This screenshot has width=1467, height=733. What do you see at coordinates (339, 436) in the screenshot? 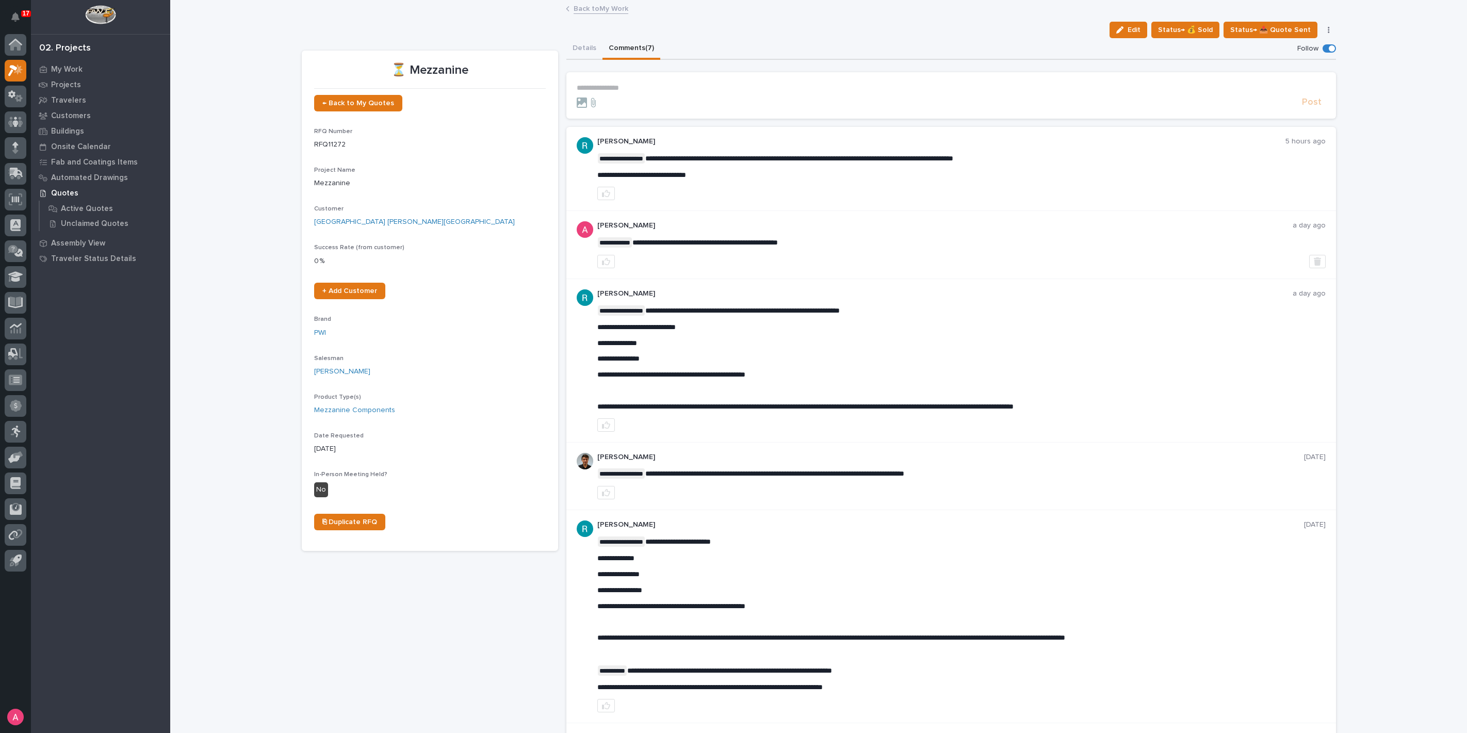
I see `span: Date Requested` at bounding box center [339, 436].